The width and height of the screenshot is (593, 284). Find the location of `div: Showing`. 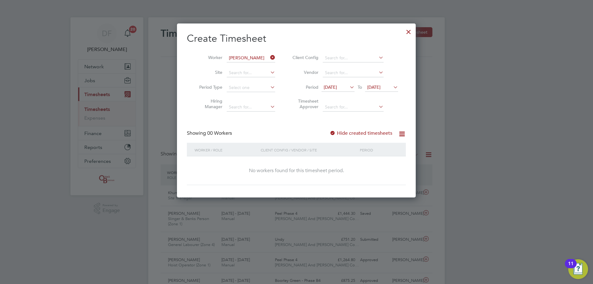

div: Showing is located at coordinates (210, 133).